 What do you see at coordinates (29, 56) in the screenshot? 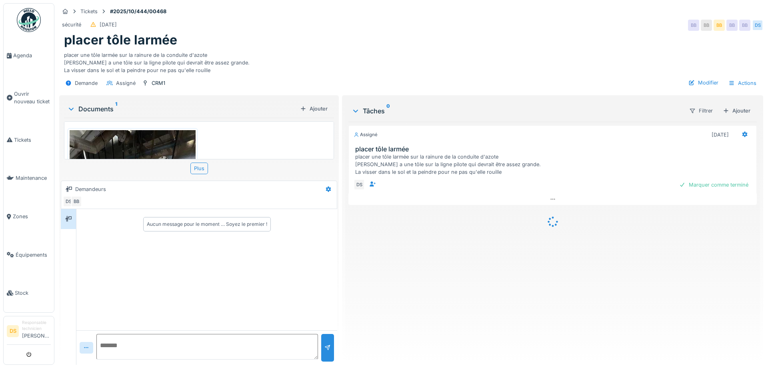
I see `a: Agenda` at bounding box center [29, 56].